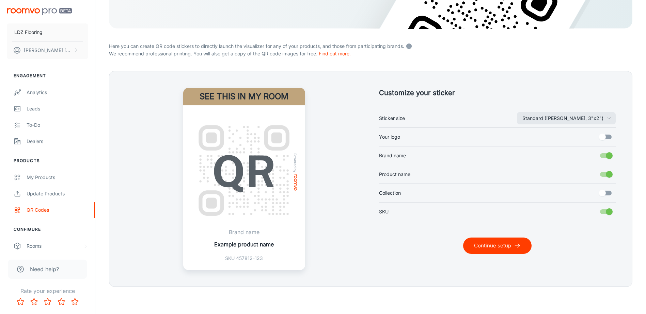  I want to click on span: Powered by, so click(295, 163).